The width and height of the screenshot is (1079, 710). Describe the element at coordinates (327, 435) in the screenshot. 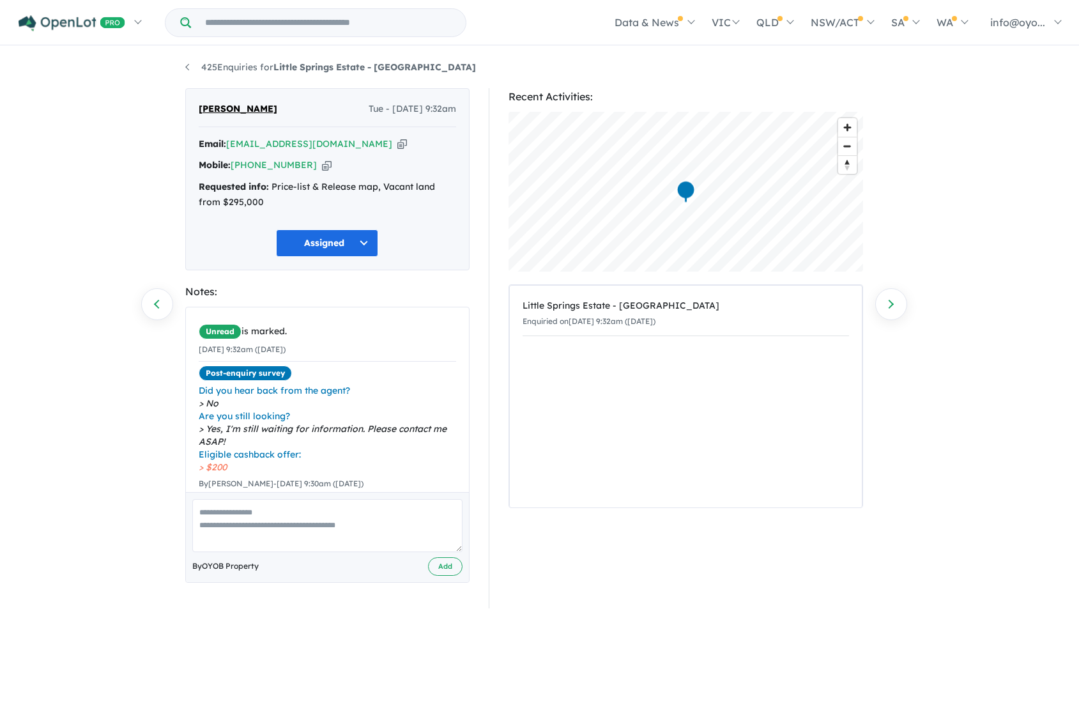

I see `span: Yes, I'm still waiting for information. Please contact me ASAP!` at that location.